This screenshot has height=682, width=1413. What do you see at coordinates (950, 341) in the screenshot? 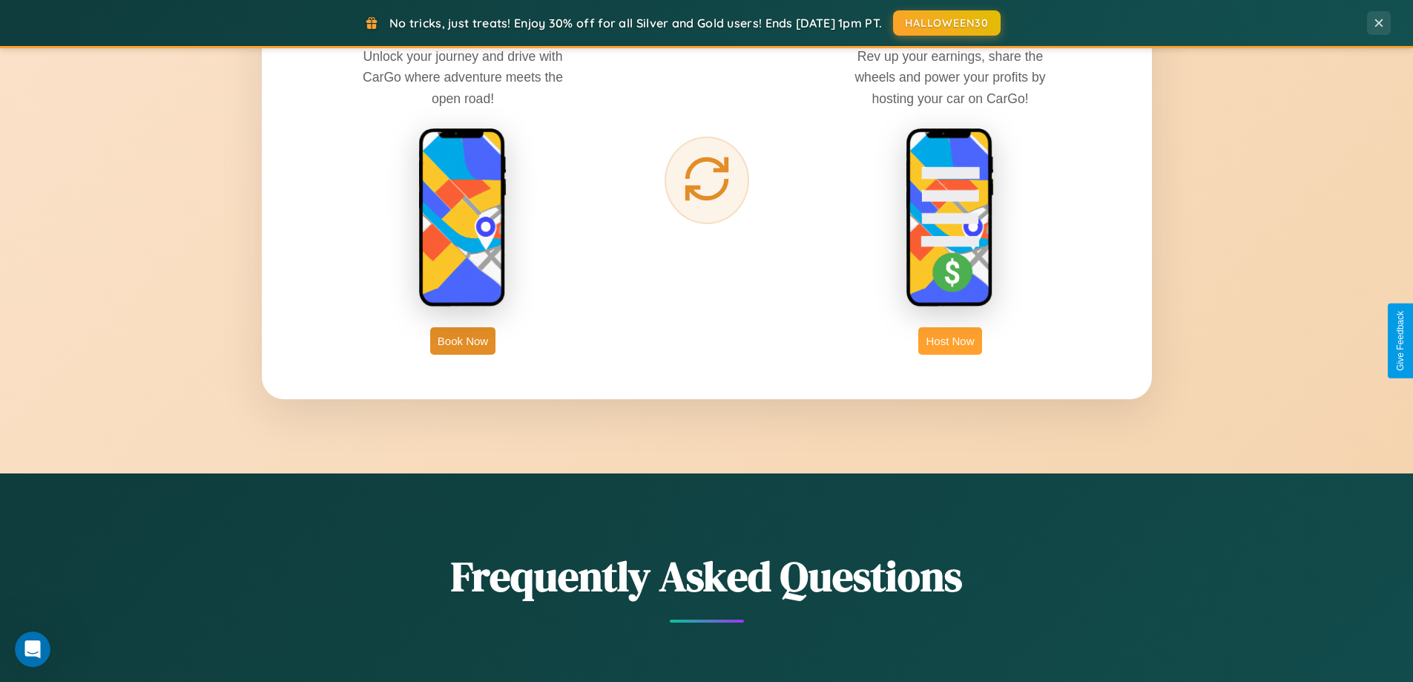
I see `button: Host Now` at bounding box center [950, 341].